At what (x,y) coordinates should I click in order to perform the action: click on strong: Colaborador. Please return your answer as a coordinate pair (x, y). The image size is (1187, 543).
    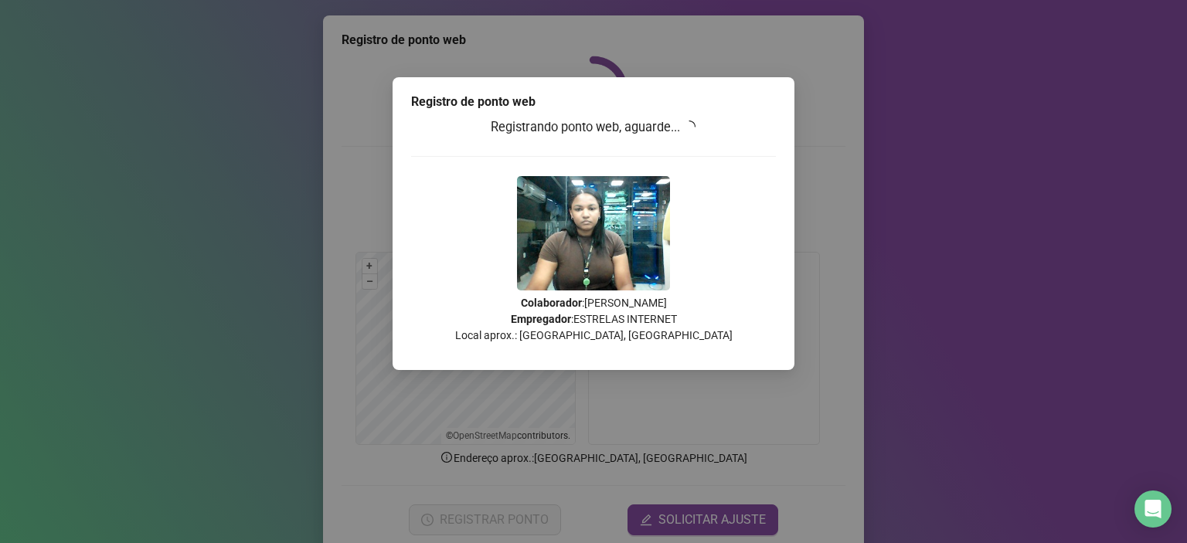
    Looking at the image, I should click on (551, 303).